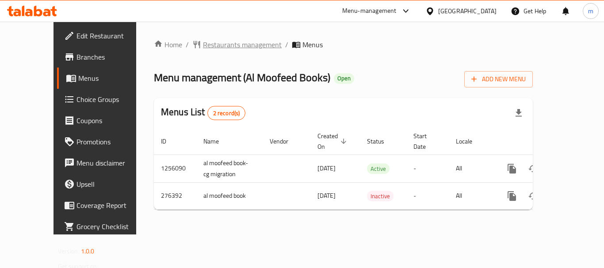  I want to click on span: Menu disclaimer, so click(112, 163).